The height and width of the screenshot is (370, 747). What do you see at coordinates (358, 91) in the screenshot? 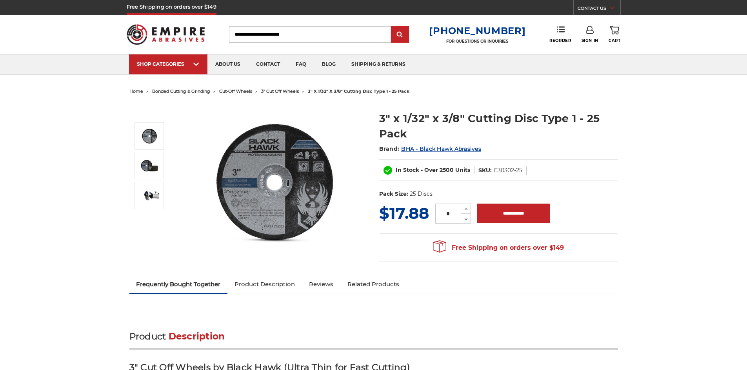
I see `span: 3" x 1/32" x 3/8" cutting disc type 1 - 25 pack` at bounding box center [358, 91].